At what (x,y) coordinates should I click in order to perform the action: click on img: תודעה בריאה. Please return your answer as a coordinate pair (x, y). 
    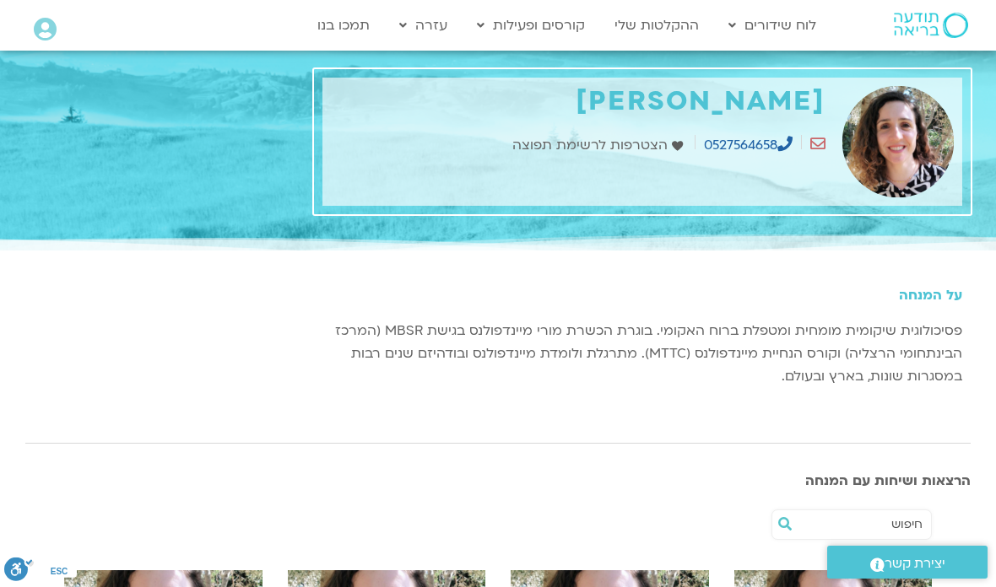
    Looking at the image, I should click on (931, 25).